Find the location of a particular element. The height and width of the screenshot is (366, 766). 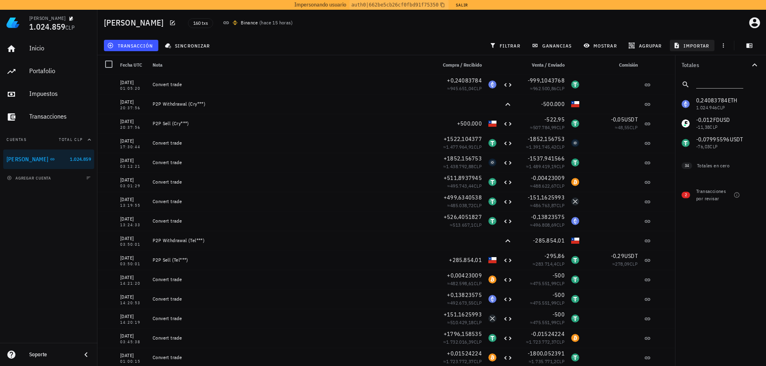

span: 513.657,1 is located at coordinates (463, 224).